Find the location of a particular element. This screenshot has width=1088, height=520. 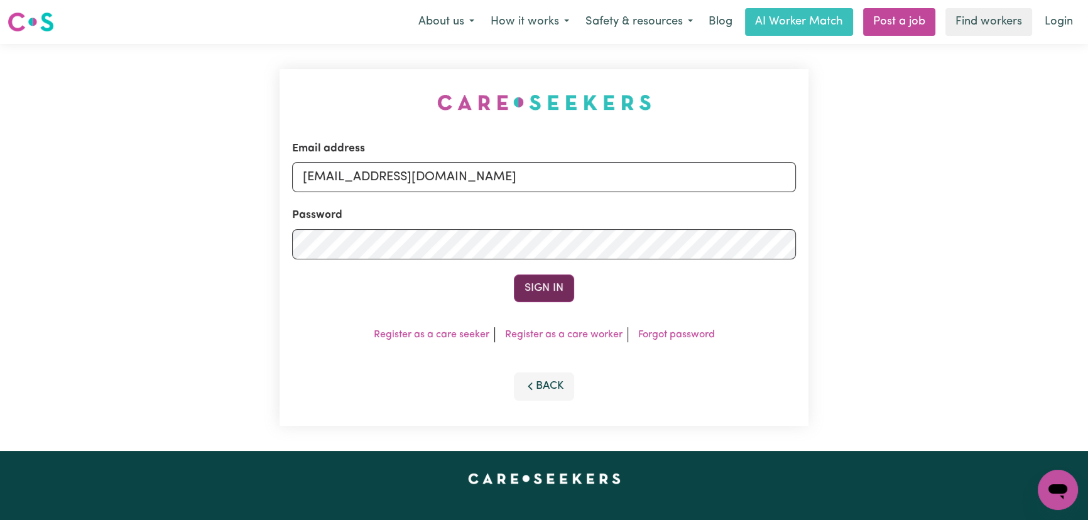

input: Email address is located at coordinates (544, 177).